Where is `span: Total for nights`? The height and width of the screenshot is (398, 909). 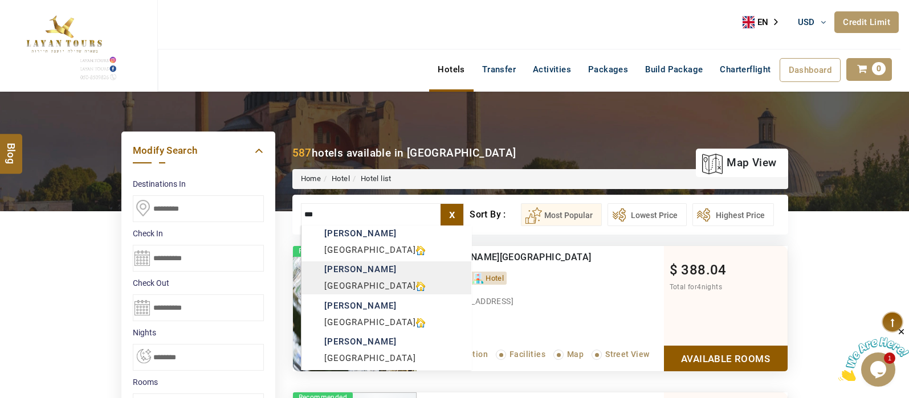 span: Total for nights is located at coordinates (696, 287).